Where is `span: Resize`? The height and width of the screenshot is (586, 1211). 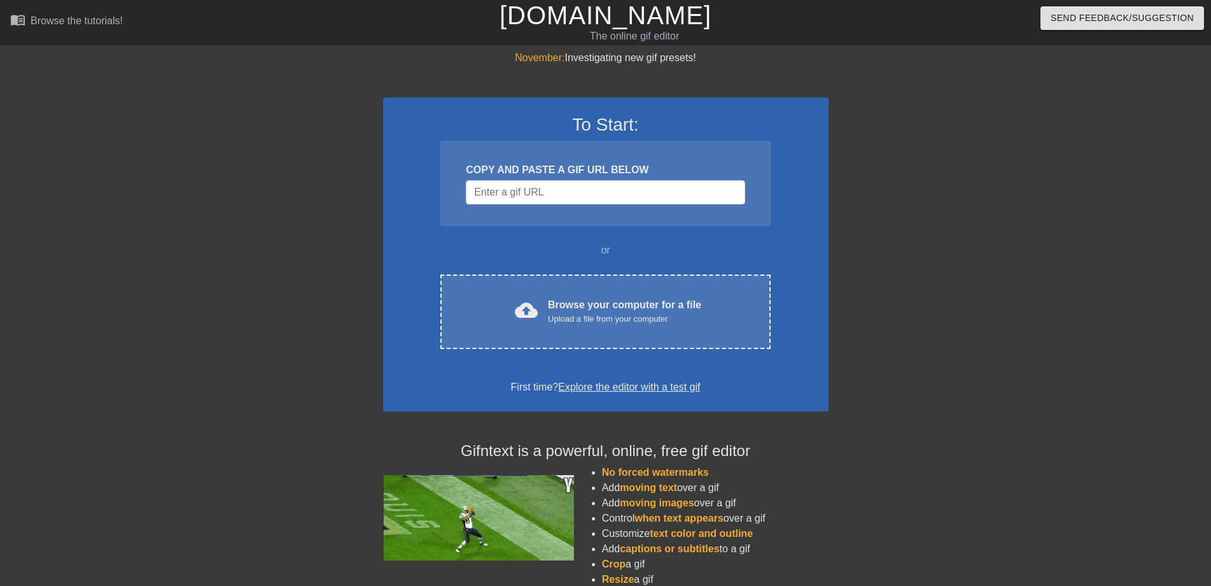
span: Resize is located at coordinates (618, 579).